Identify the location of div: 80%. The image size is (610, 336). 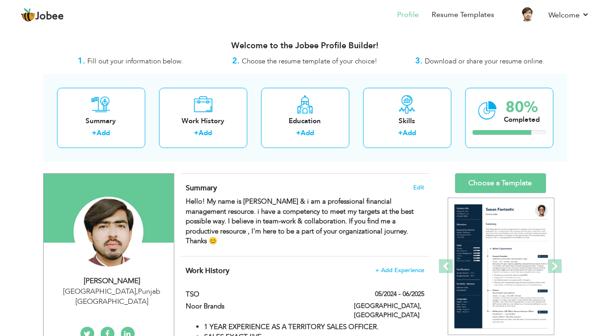
(522, 107).